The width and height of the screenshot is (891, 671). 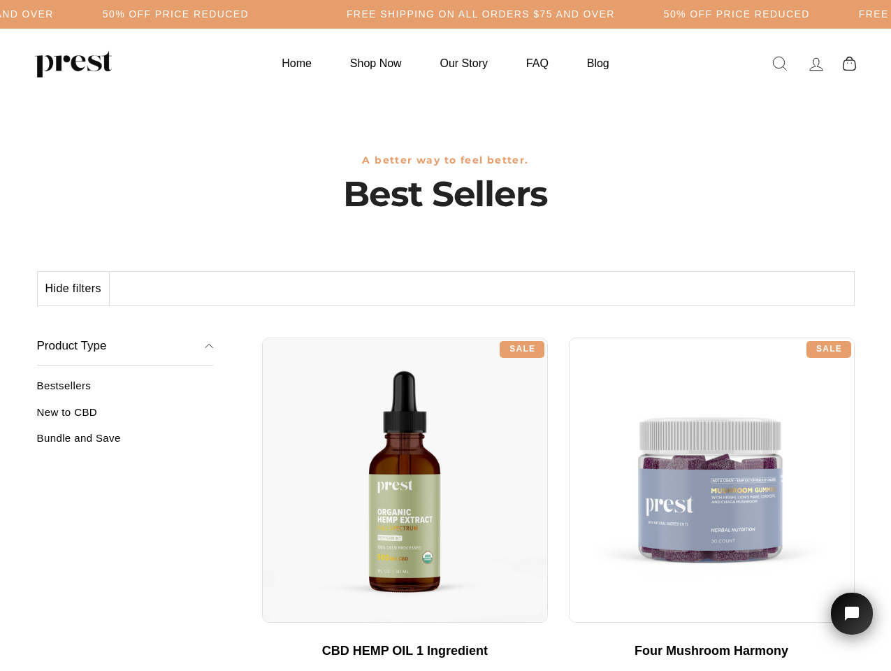 What do you see at coordinates (296, 63) in the screenshot?
I see `a: Home` at bounding box center [296, 63].